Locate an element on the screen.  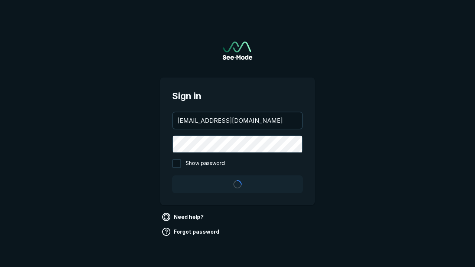
a: Forgot password is located at coordinates (191, 232).